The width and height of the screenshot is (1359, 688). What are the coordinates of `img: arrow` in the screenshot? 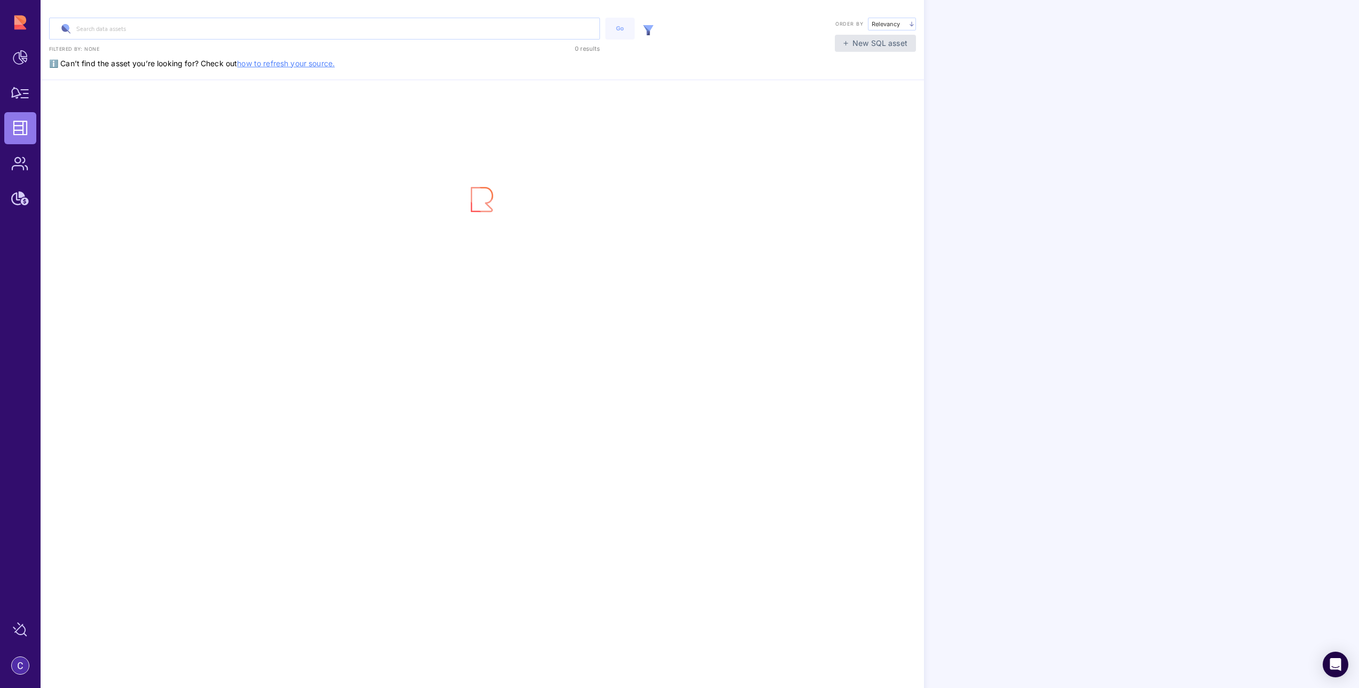 It's located at (912, 24).